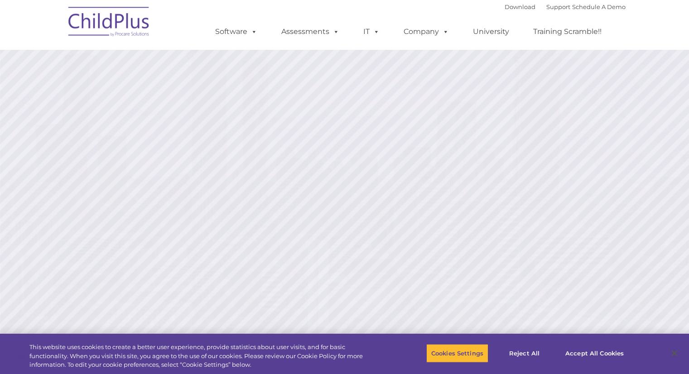 Image resolution: width=689 pixels, height=374 pixels. I want to click on a: Company, so click(426, 32).